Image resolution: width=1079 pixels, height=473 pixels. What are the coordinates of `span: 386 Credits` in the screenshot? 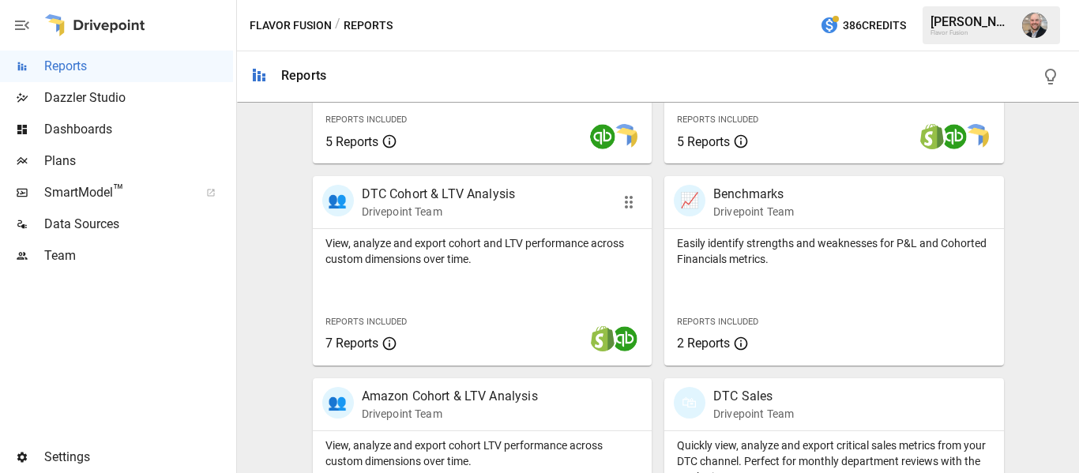 It's located at (874, 25).